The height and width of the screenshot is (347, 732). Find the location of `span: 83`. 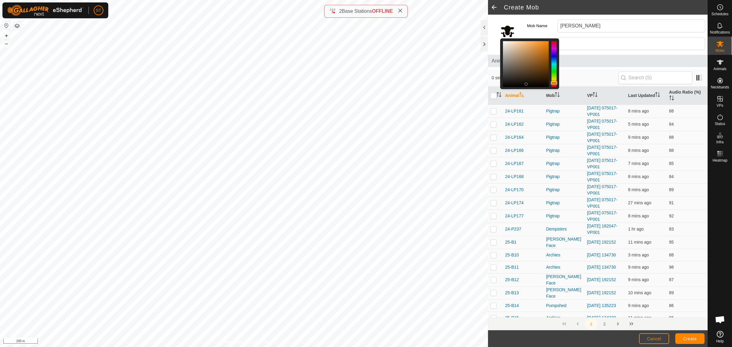

span: 83 is located at coordinates (672, 229).